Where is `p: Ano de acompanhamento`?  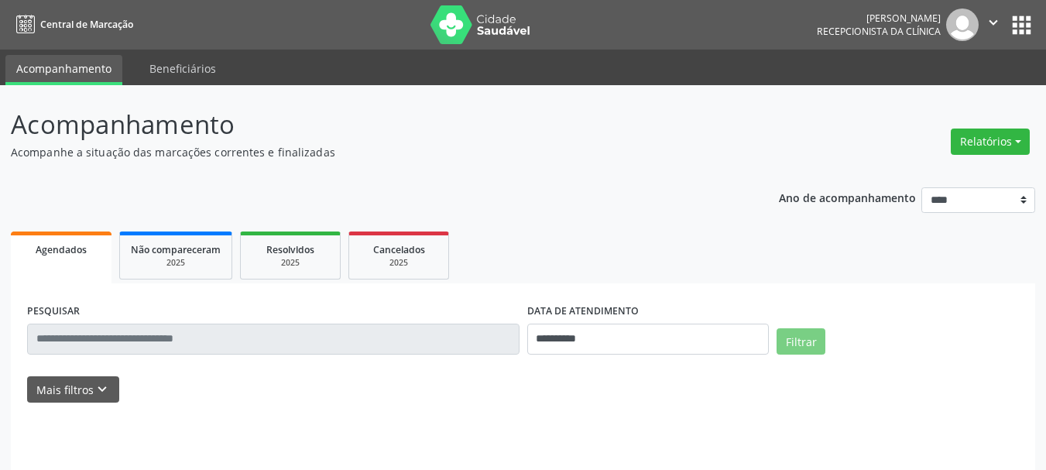
p: Ano de acompanhamento is located at coordinates (847, 197).